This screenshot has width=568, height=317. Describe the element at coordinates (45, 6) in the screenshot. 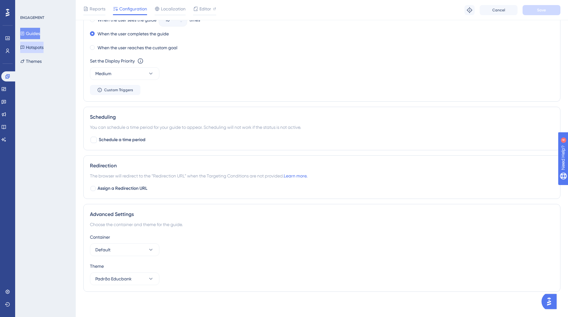

I see `div: 4` at that location.